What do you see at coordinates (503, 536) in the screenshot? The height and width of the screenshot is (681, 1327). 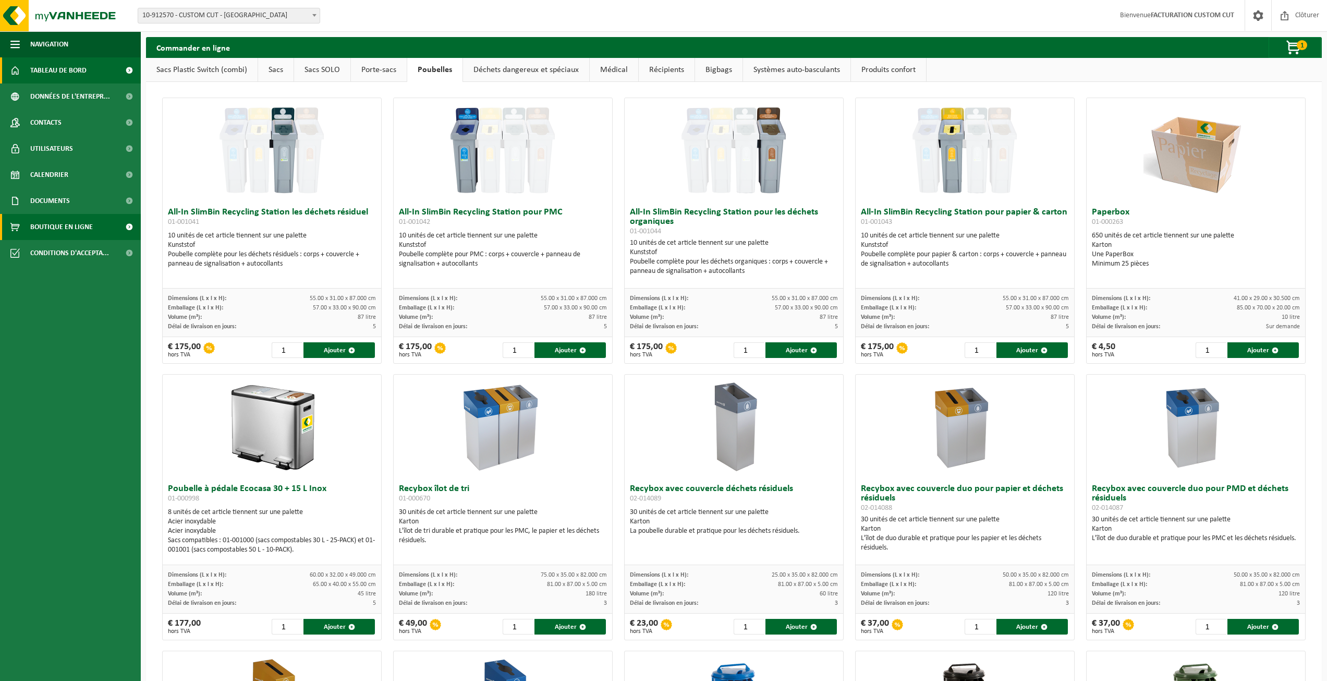 I see `div: L'îlot de tri durable et pratique pour les PMC, le papier et les déchets résiduels.` at bounding box center [503, 536].